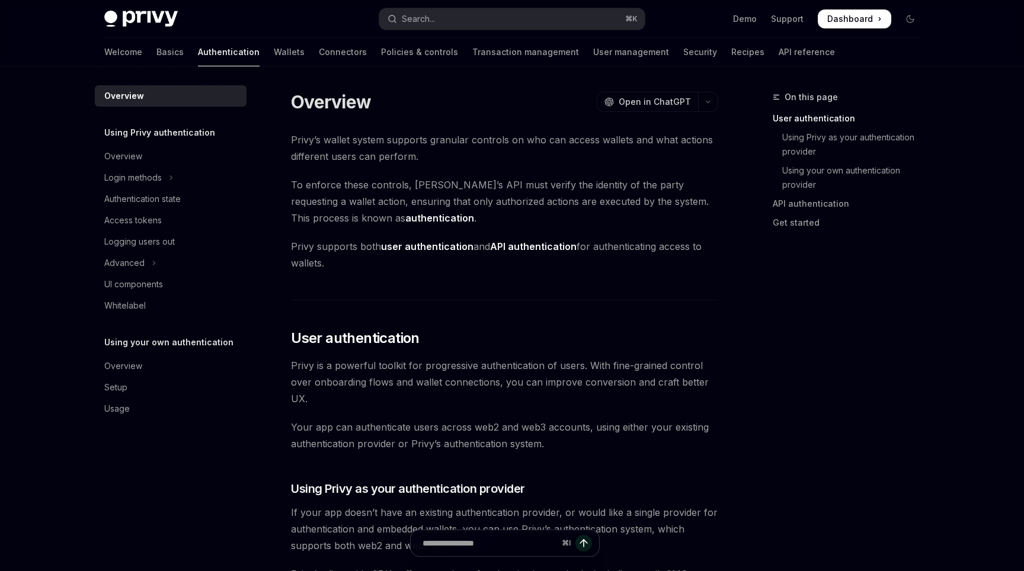  Describe the element at coordinates (525, 52) in the screenshot. I see `a: Transaction management` at that location.